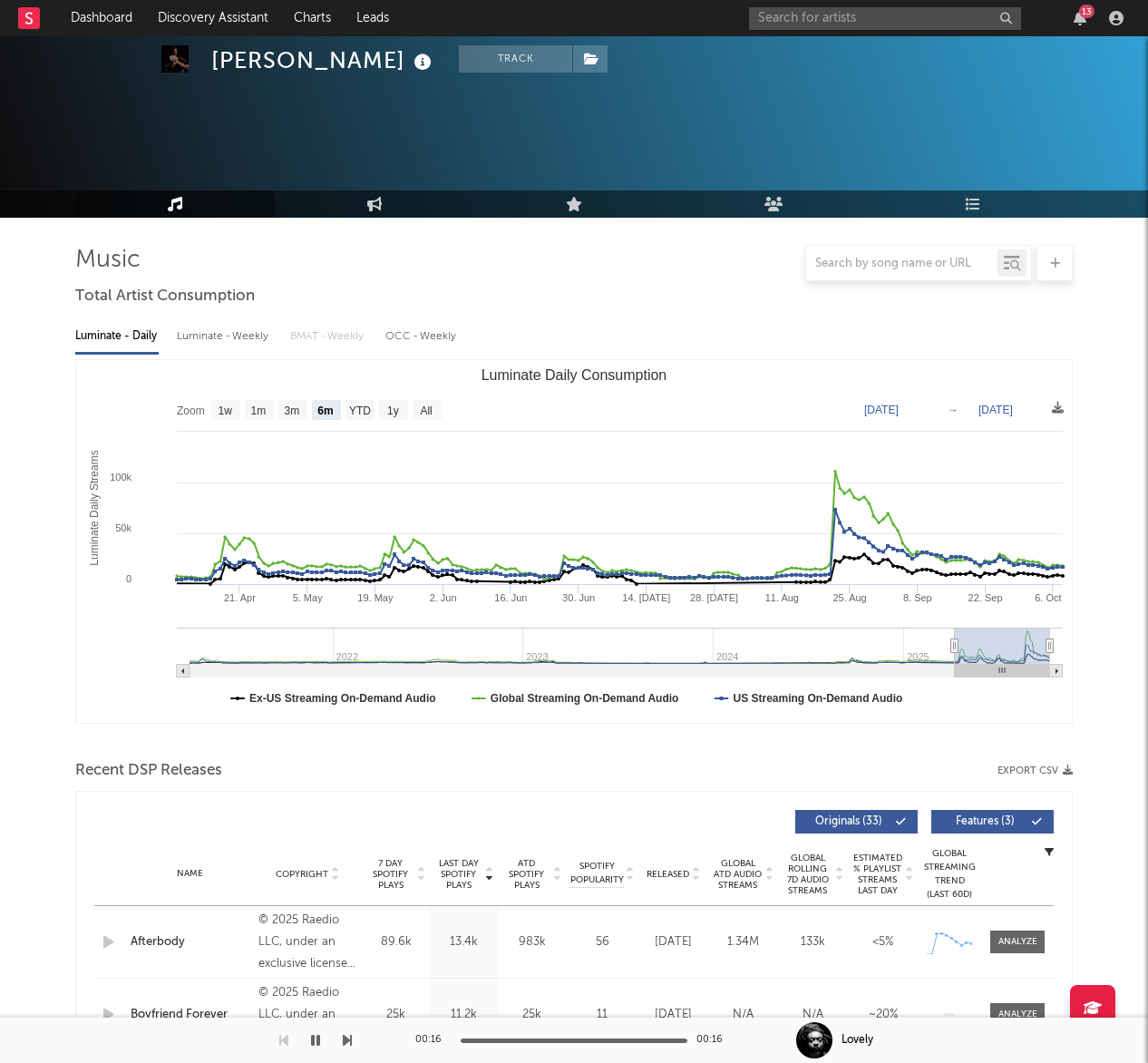 The height and width of the screenshot is (1063, 1148). What do you see at coordinates (515, 59) in the screenshot?
I see `button: Track` at bounding box center [515, 59].